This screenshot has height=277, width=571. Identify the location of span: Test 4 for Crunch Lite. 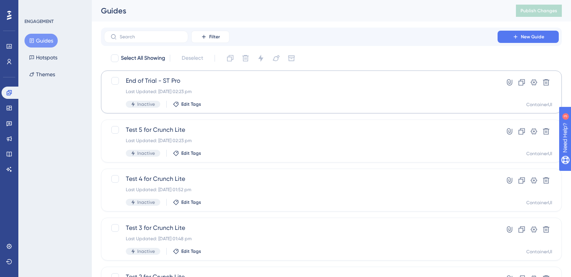
(301, 179).